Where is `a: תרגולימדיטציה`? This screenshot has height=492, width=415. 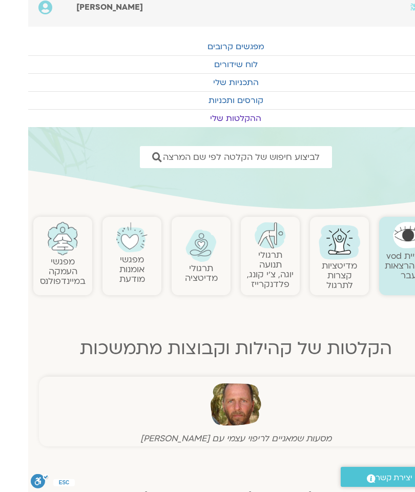
a: תרגולימדיטציה is located at coordinates (173, 273).